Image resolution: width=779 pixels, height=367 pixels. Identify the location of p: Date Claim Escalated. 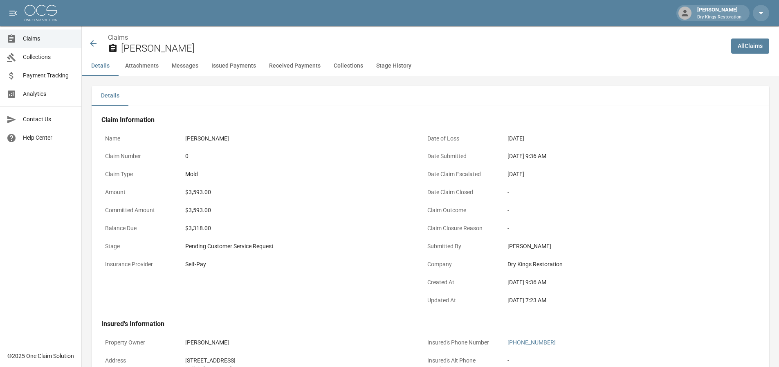
(461, 174).